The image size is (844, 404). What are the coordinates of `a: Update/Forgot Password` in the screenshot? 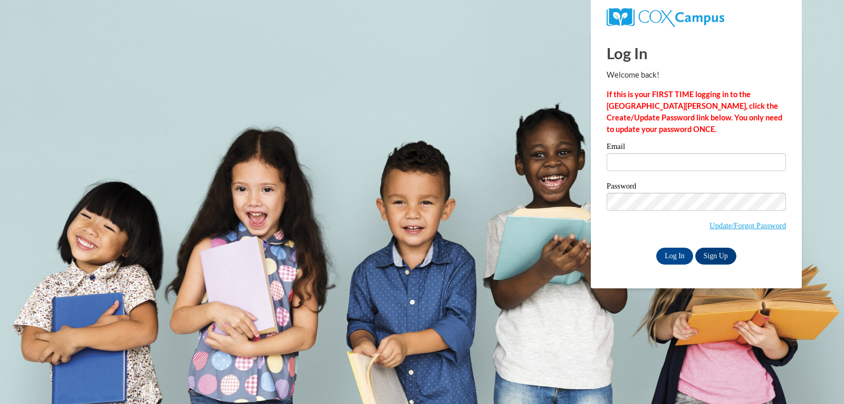 It's located at (748, 225).